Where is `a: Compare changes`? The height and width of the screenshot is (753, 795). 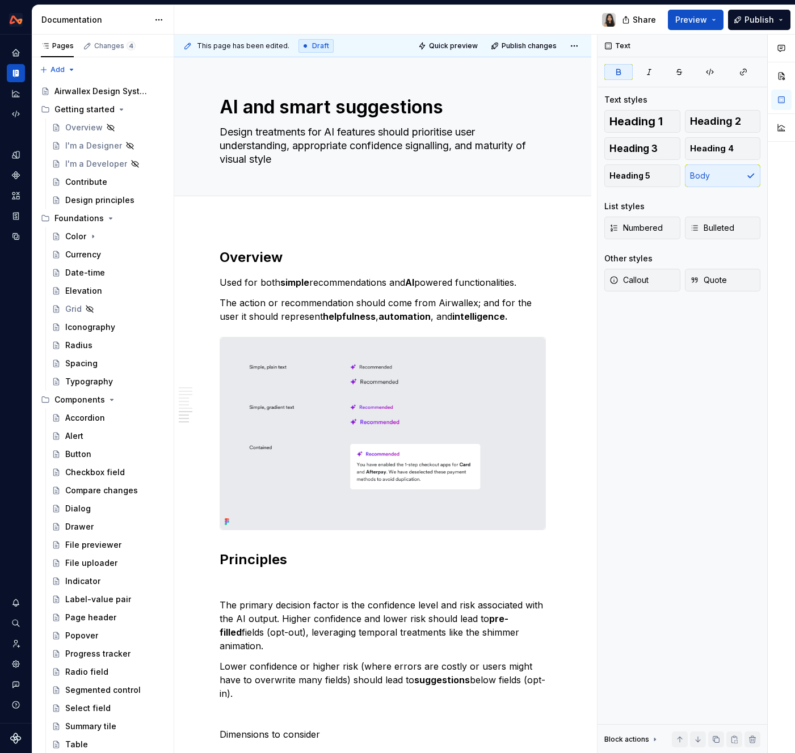 a: Compare changes is located at coordinates (108, 491).